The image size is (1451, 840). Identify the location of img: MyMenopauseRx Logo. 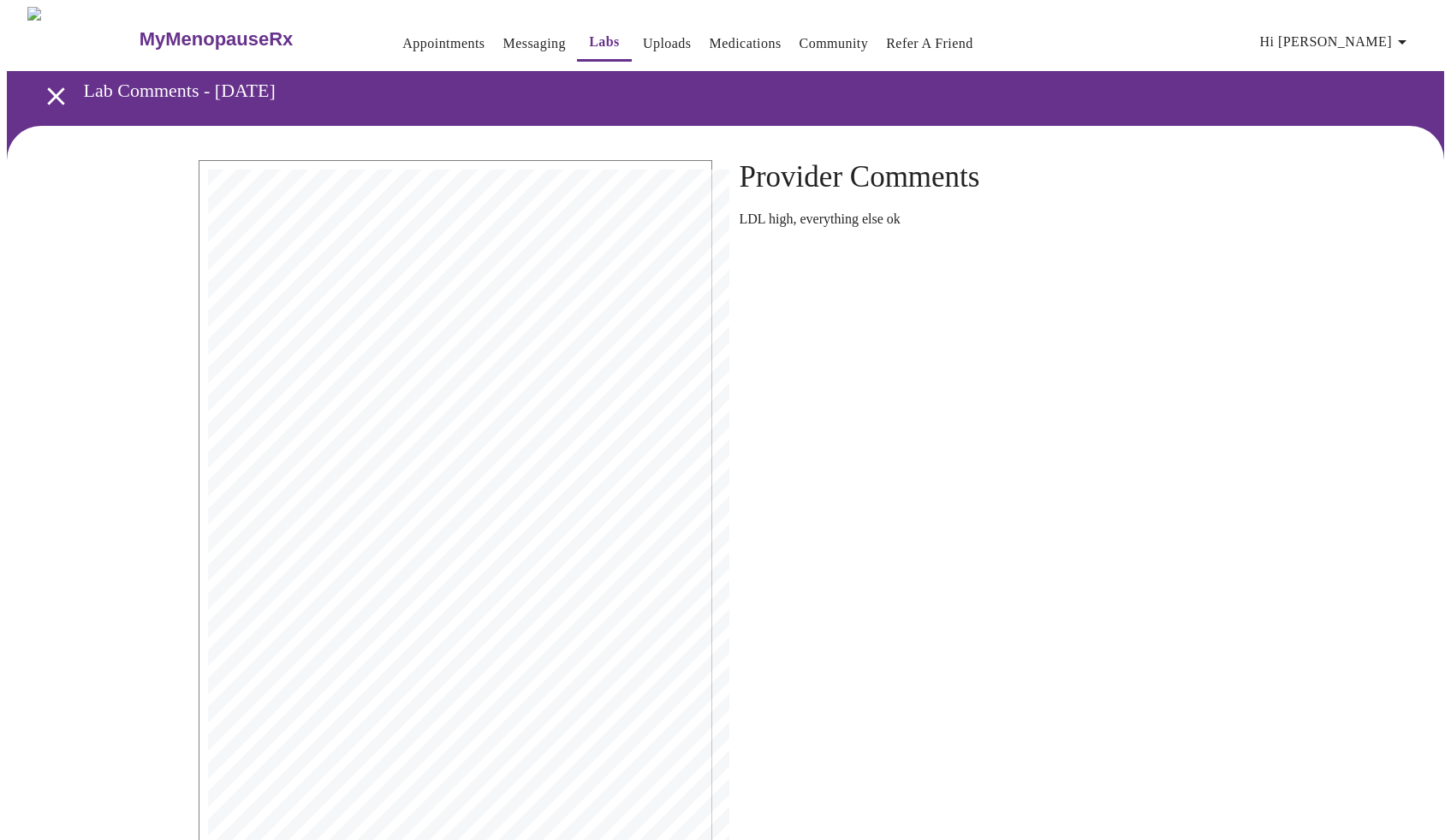
(82, 38).